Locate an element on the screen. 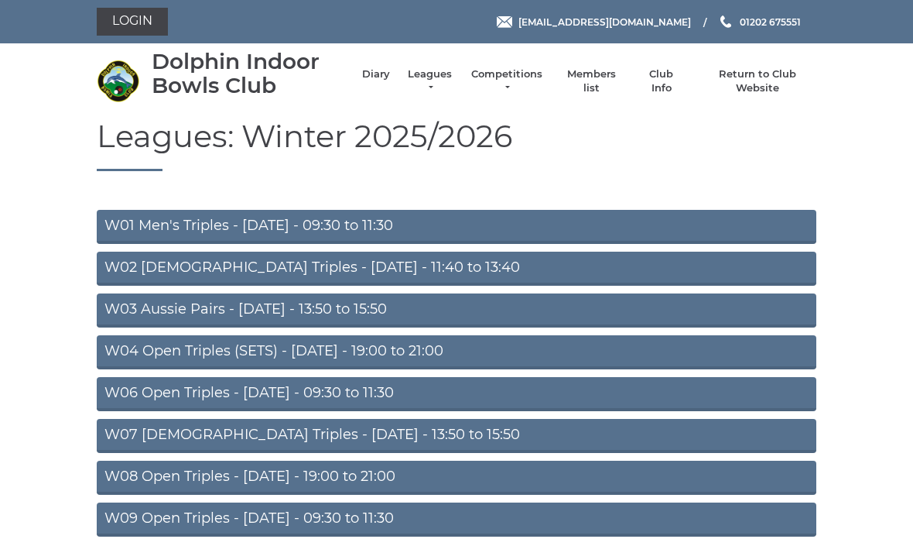 This screenshot has height=539, width=913. a: Return to Club Website is located at coordinates (758, 81).